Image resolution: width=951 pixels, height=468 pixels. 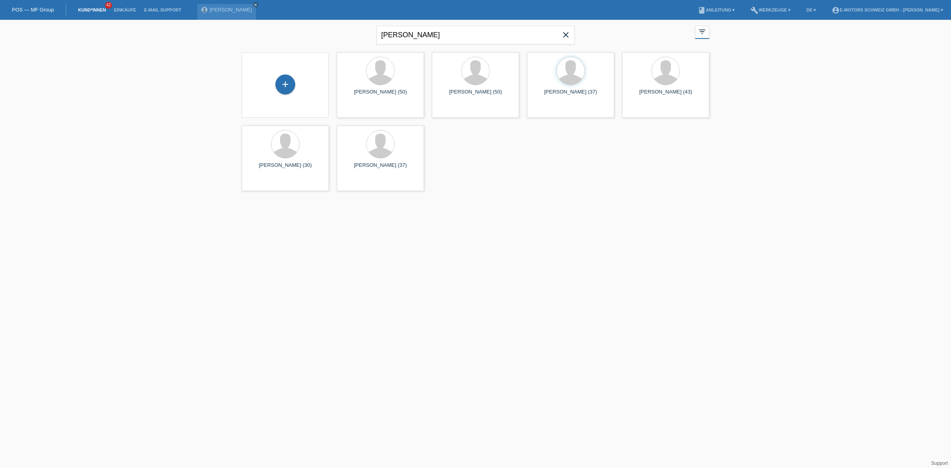 I want to click on i: filter_list, so click(x=703, y=32).